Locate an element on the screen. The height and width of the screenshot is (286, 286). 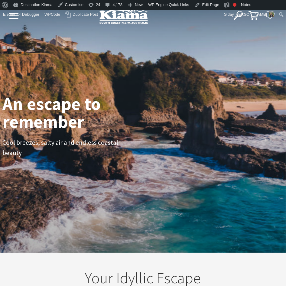
h1: An escape to remember is located at coordinates (86, 112).